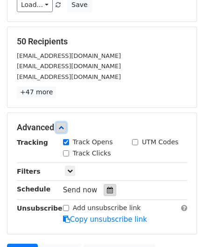 This screenshot has width=204, height=247. I want to click on a: +47 more, so click(36, 92).